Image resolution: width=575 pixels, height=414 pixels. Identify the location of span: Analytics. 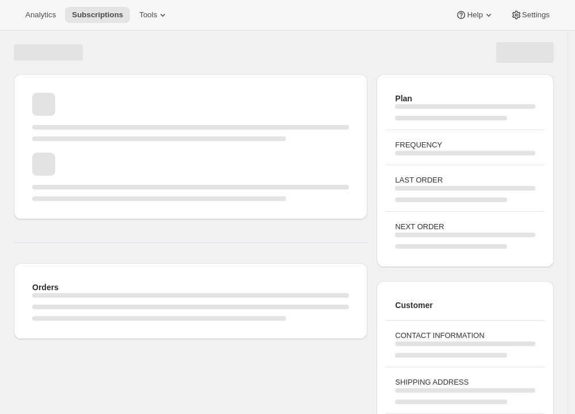
(40, 15).